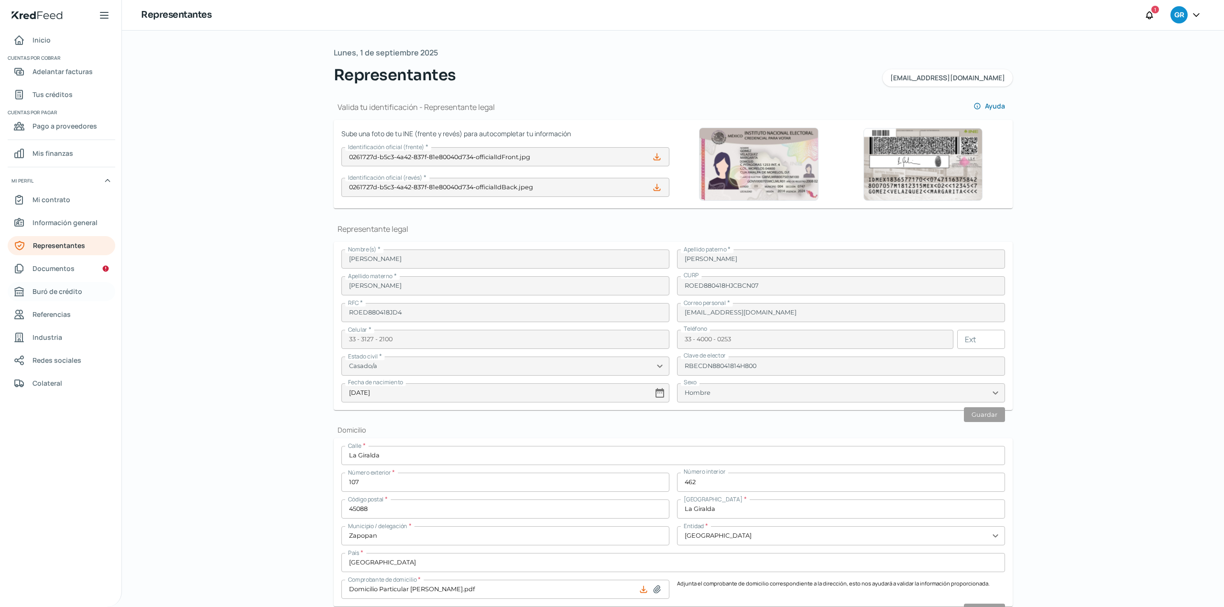 The width and height of the screenshot is (1224, 607). Describe the element at coordinates (386, 53) in the screenshot. I see `span: Lunes, 1 de septiembre 2025` at that location.